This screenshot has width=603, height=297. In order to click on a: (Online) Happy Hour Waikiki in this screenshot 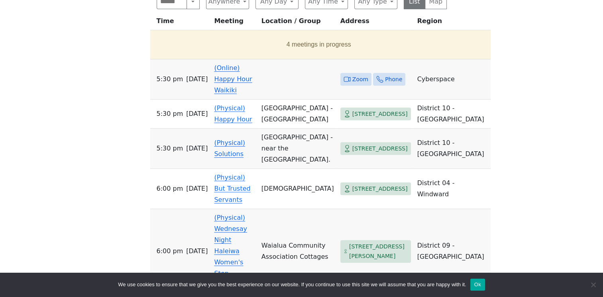, I will do `click(233, 79)`.